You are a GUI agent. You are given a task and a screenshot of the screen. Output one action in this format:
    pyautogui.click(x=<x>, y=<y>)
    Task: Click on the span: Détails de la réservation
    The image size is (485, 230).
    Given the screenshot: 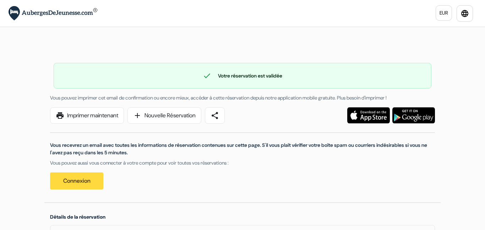 What is the action you would take?
    pyautogui.click(x=78, y=217)
    